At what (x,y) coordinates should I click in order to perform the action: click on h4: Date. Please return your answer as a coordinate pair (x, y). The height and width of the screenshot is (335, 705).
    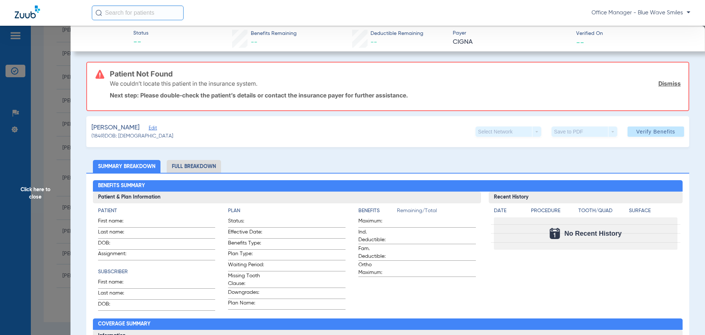
    Looking at the image, I should click on (509, 210).